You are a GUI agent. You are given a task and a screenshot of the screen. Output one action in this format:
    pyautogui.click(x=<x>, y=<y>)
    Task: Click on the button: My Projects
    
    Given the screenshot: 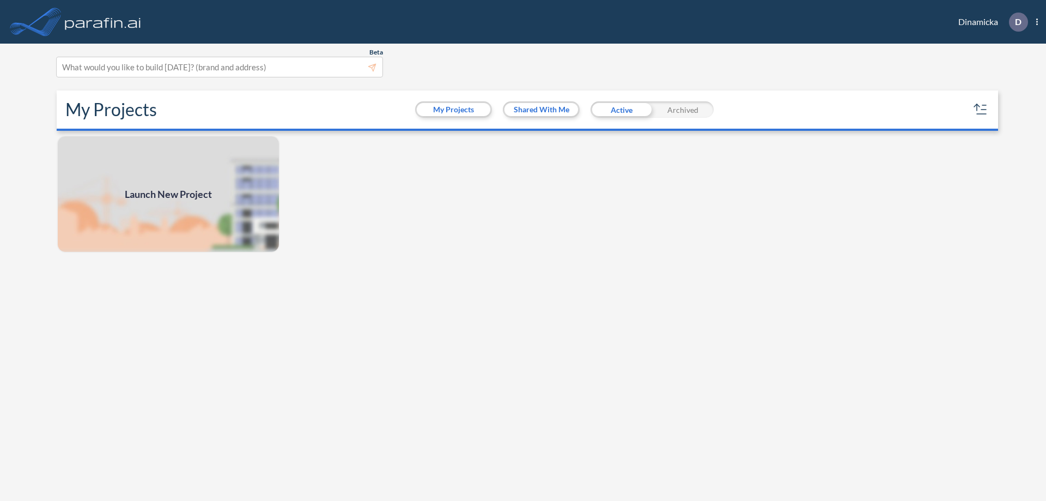 What is the action you would take?
    pyautogui.click(x=453, y=110)
    